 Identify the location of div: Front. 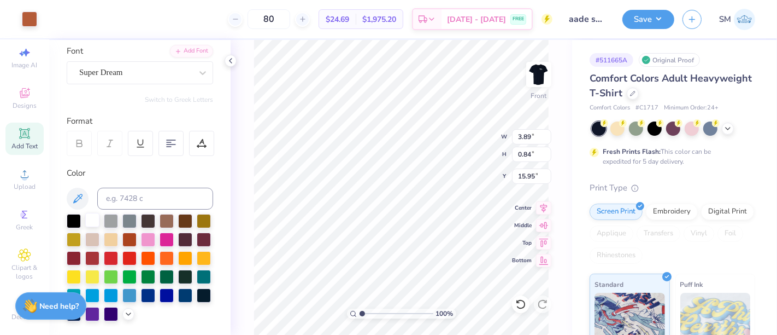
(539, 96).